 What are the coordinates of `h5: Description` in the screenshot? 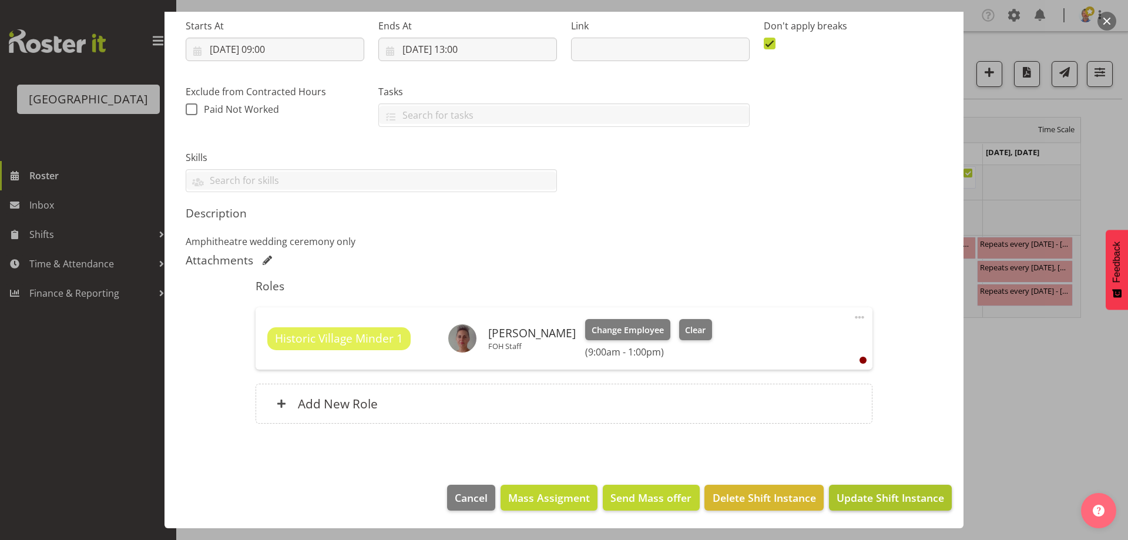 It's located at (564, 213).